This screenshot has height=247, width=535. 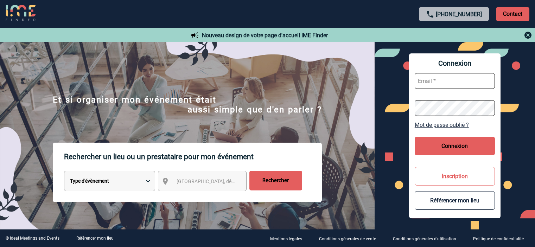 I want to click on p: Rechercher un lieu ou un prestataire pour mon événement, so click(x=193, y=157).